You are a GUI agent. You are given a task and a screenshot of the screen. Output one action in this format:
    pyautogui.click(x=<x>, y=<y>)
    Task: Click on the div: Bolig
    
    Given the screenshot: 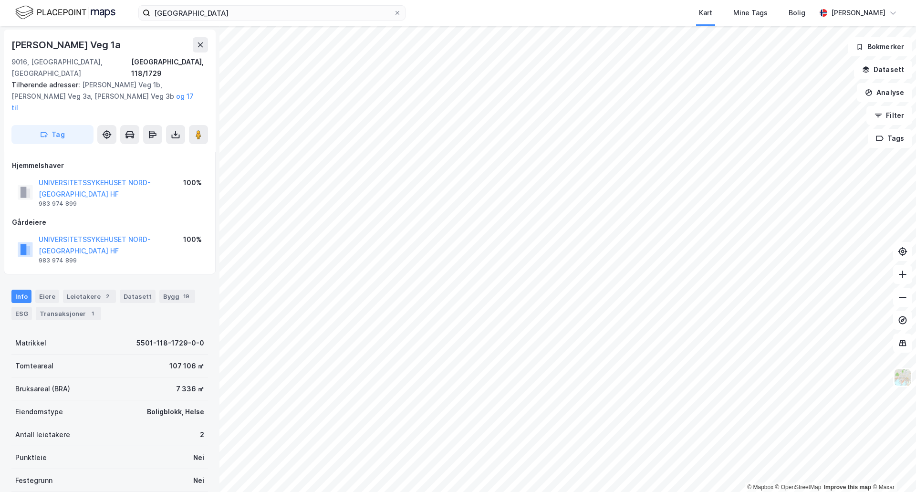 What is the action you would take?
    pyautogui.click(x=796, y=13)
    